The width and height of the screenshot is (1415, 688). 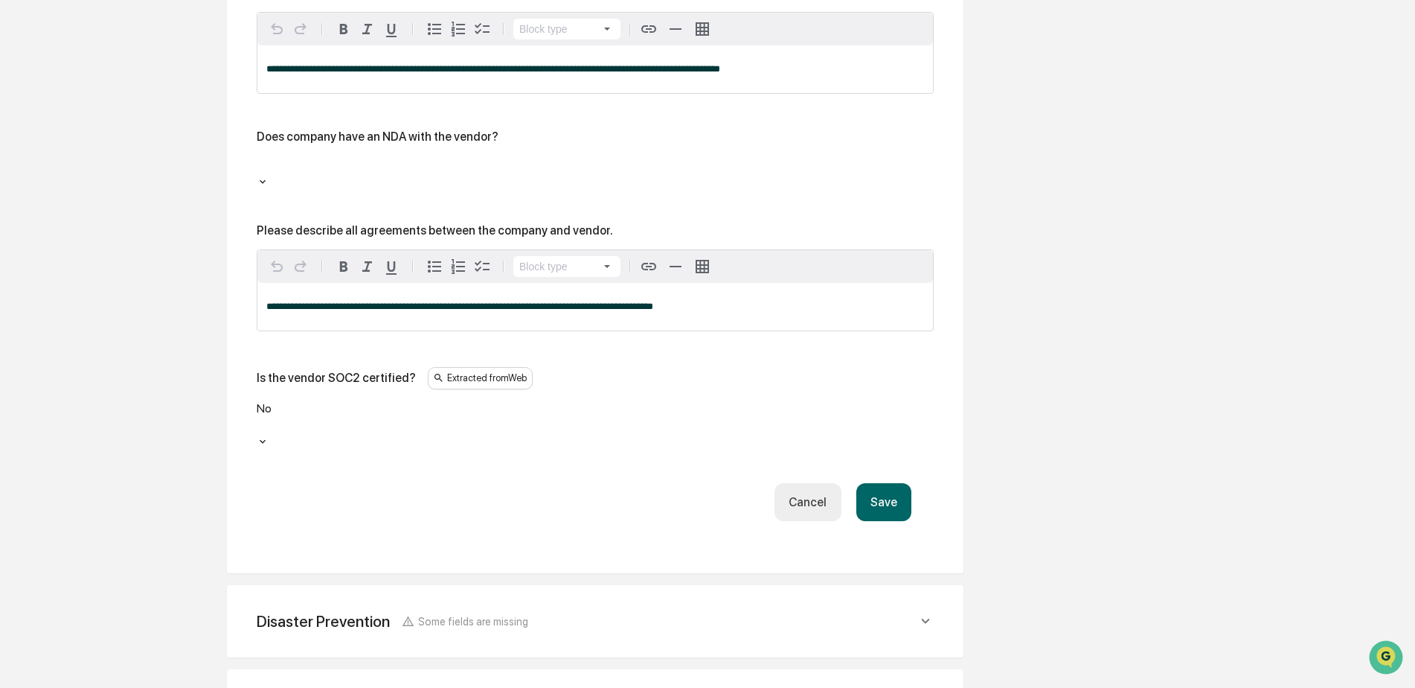 I want to click on div: Does company have an NDA with the vendor?, so click(x=377, y=136).